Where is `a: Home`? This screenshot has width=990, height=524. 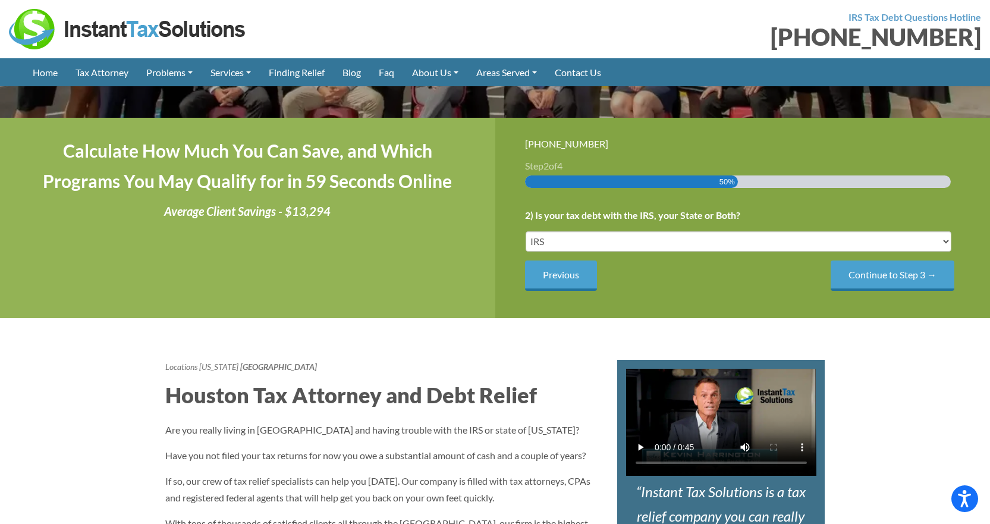 a: Home is located at coordinates (45, 72).